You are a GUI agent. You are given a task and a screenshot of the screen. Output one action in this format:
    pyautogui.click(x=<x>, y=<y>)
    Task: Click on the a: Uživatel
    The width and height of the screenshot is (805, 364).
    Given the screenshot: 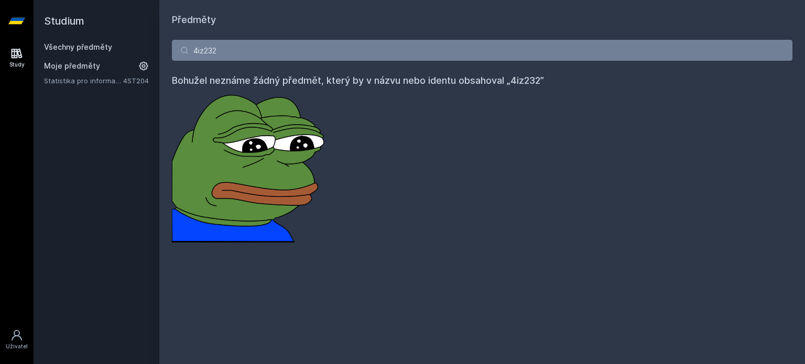 What is the action you would take?
    pyautogui.click(x=17, y=340)
    